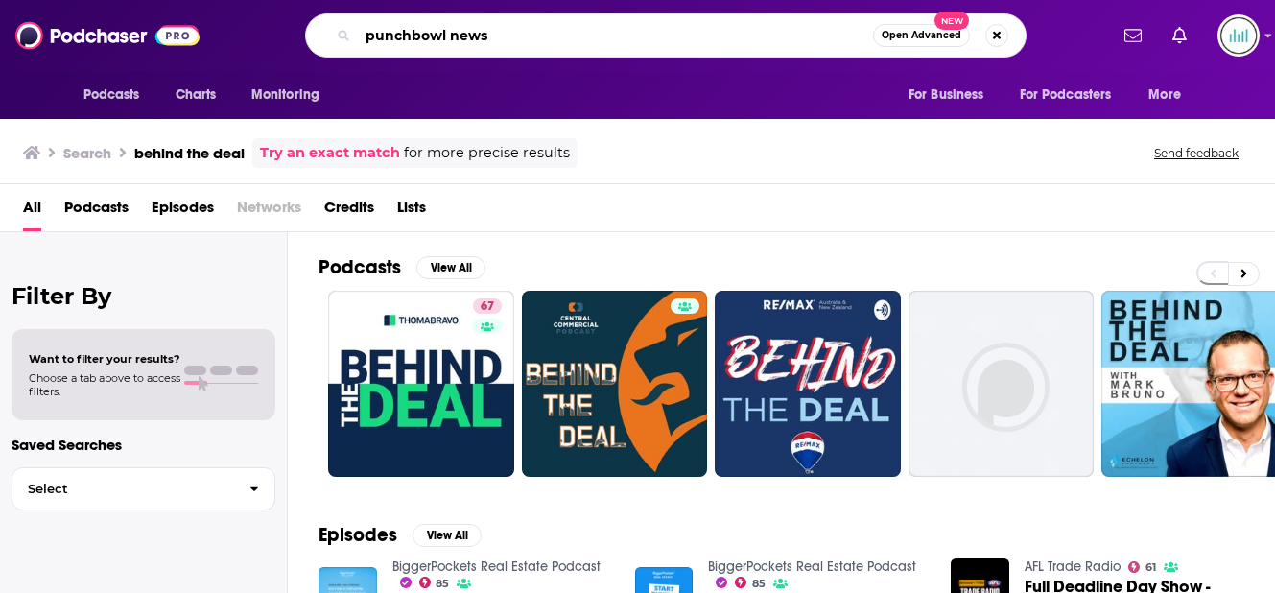 The width and height of the screenshot is (1275, 593). Describe the element at coordinates (196, 95) in the screenshot. I see `span: Charts` at that location.